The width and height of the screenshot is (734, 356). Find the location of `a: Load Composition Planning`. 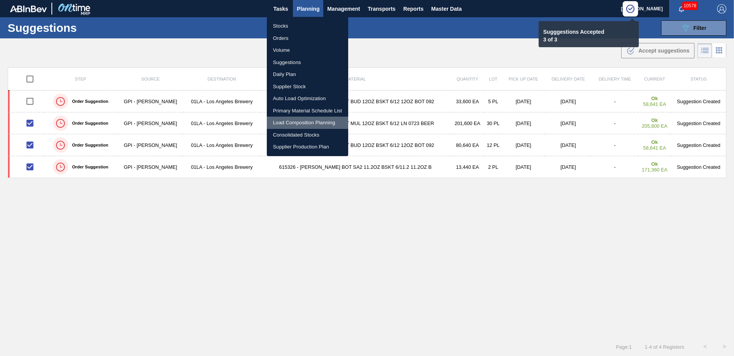

a: Load Composition Planning is located at coordinates (307, 123).